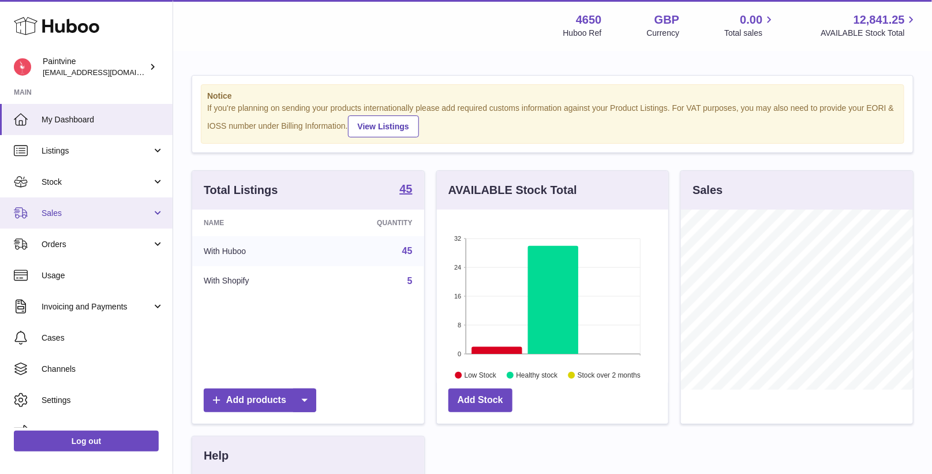  I want to click on a: View Listings, so click(383, 126).